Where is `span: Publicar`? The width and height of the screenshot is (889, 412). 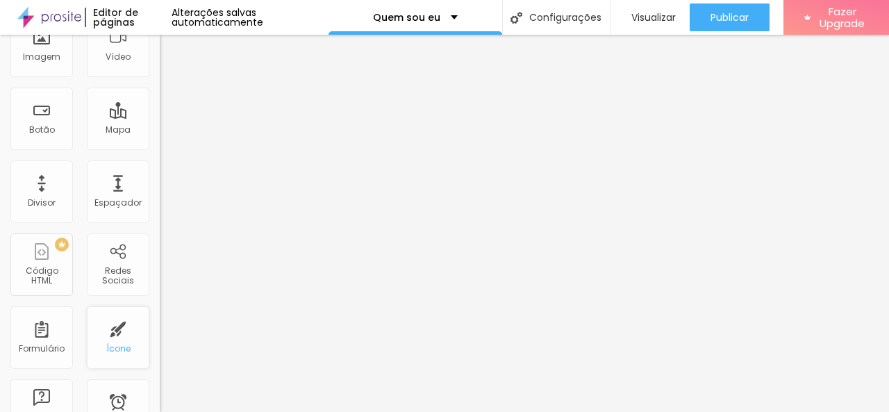
span: Publicar is located at coordinates (729, 17).